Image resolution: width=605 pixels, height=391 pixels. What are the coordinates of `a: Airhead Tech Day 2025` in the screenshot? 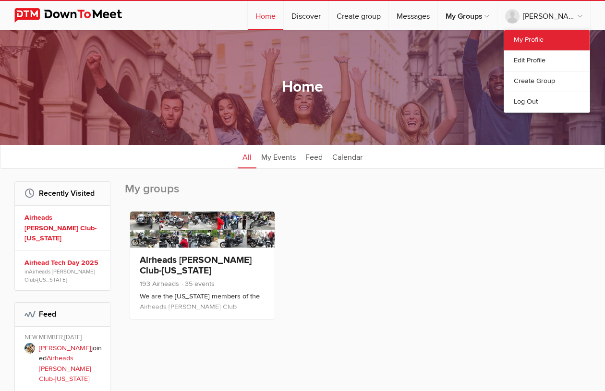 It's located at (64, 263).